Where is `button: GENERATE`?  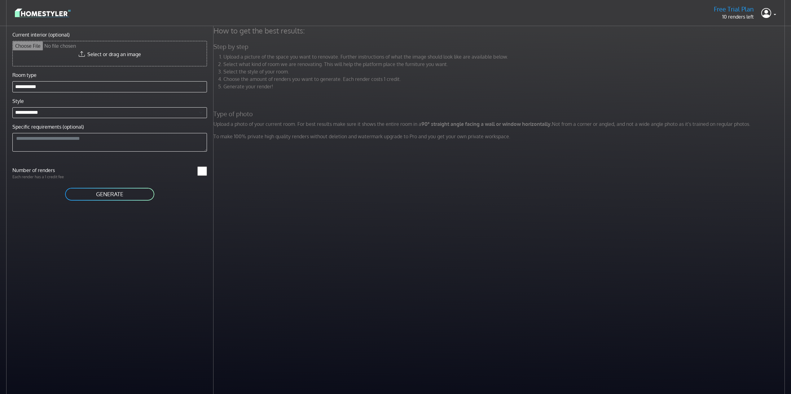
button: GENERATE is located at coordinates (110, 194).